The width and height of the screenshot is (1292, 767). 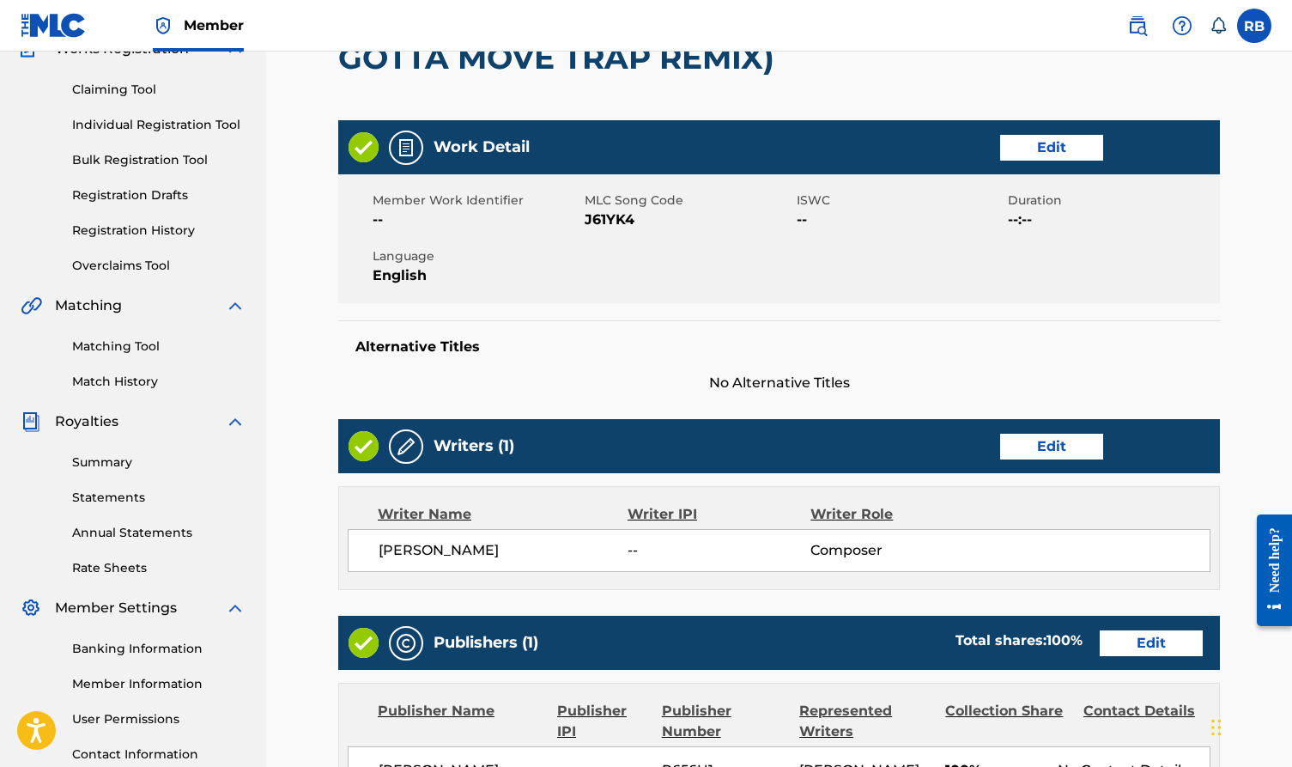 I want to click on a: Registration History, so click(x=159, y=230).